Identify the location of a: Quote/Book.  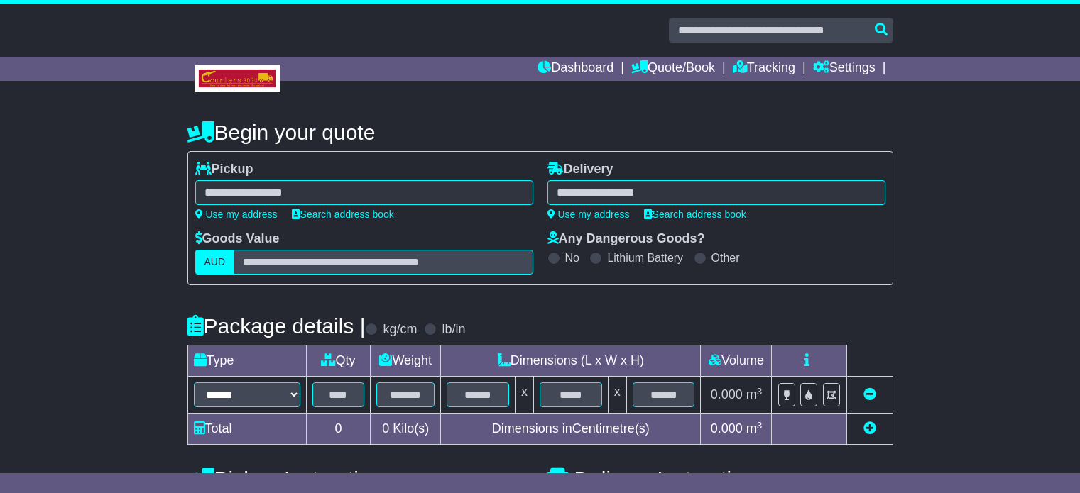
(673, 69).